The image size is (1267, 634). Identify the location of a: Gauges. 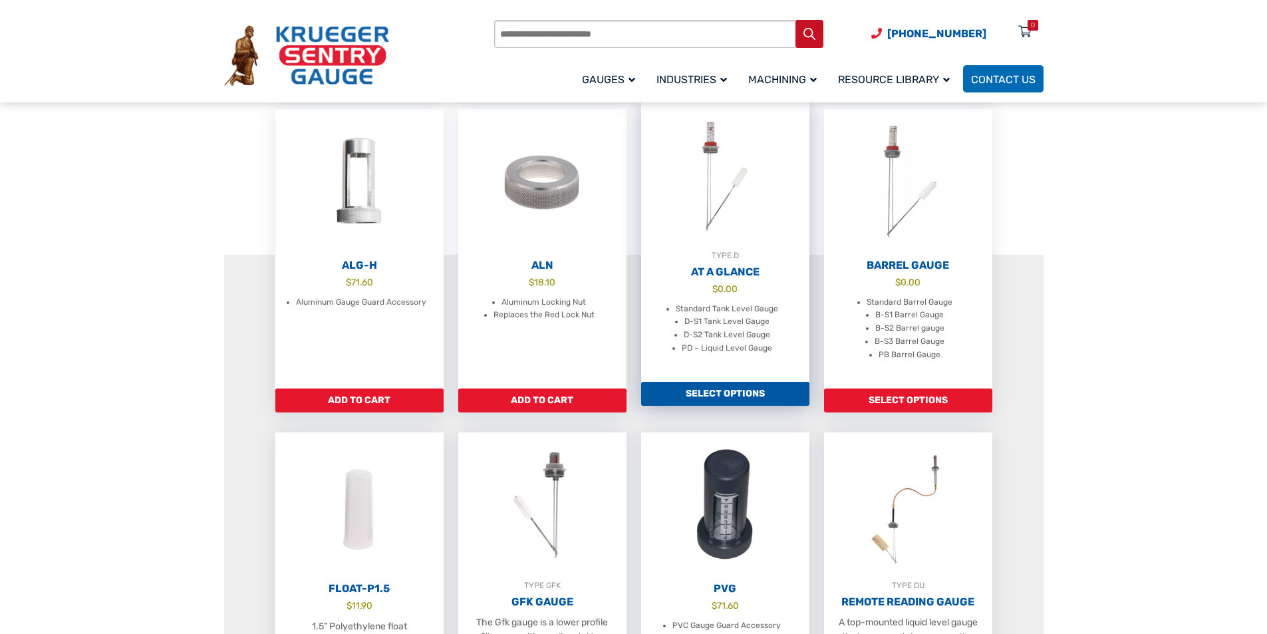
(611, 78).